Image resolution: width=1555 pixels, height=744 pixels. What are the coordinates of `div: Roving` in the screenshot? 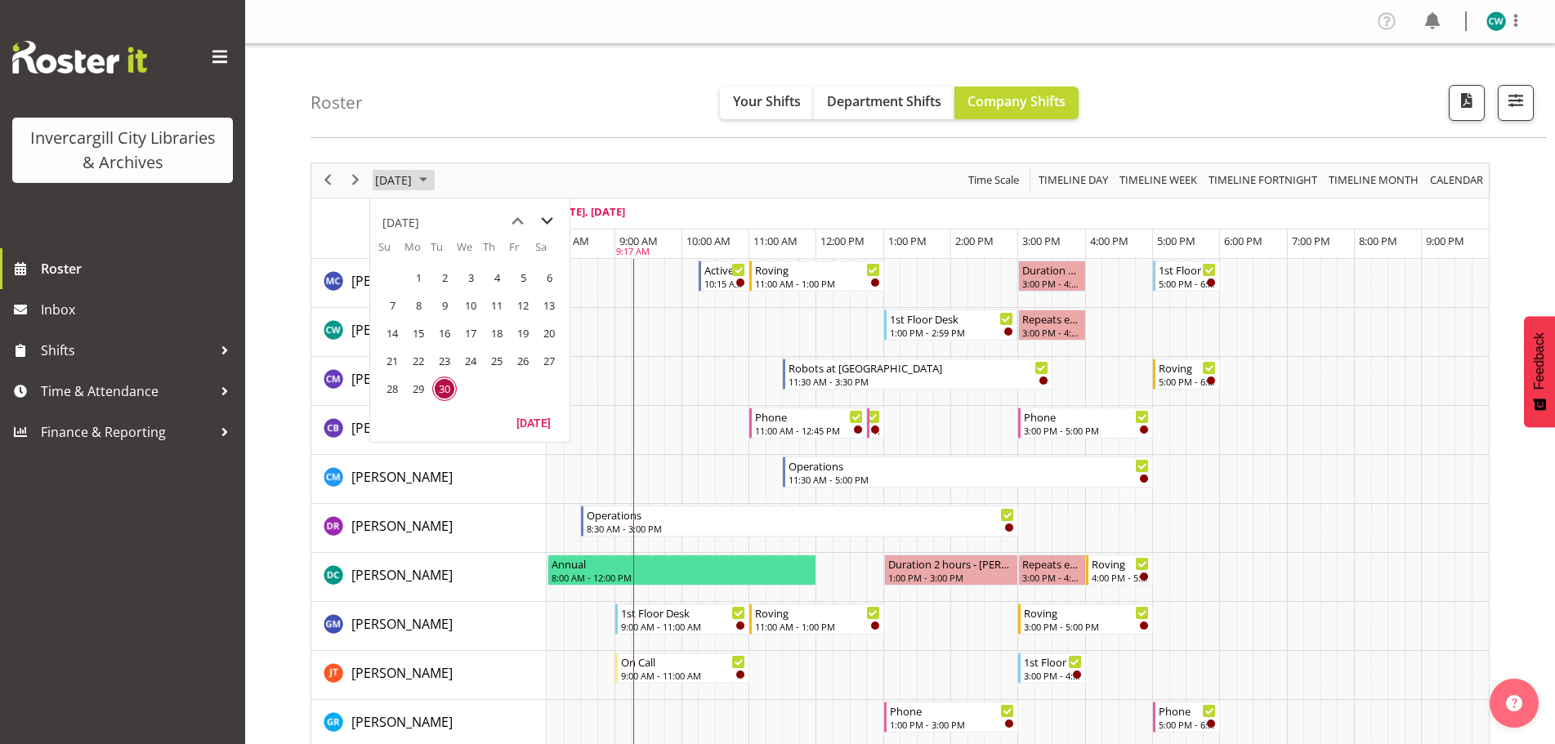 It's located at (1187, 368).